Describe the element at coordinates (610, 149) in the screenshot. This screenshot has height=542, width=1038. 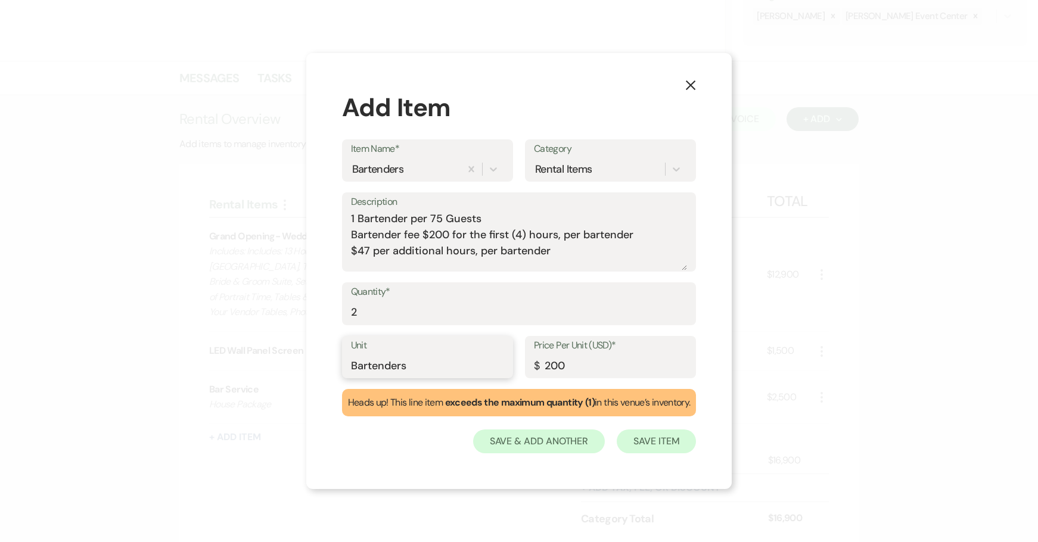
I see `label: Category` at that location.